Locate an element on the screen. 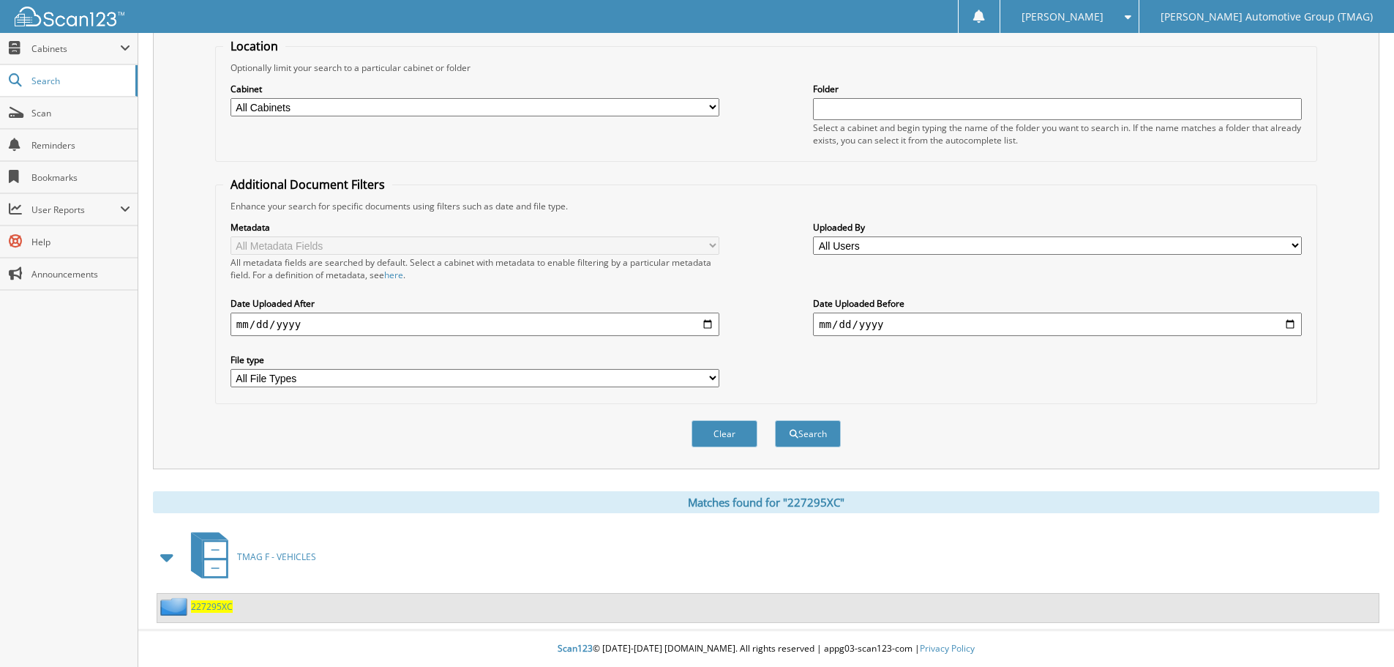 The image size is (1394, 667). div: Enhance your search for specific documents using filters such as date and file type. is located at coordinates (766, 206).